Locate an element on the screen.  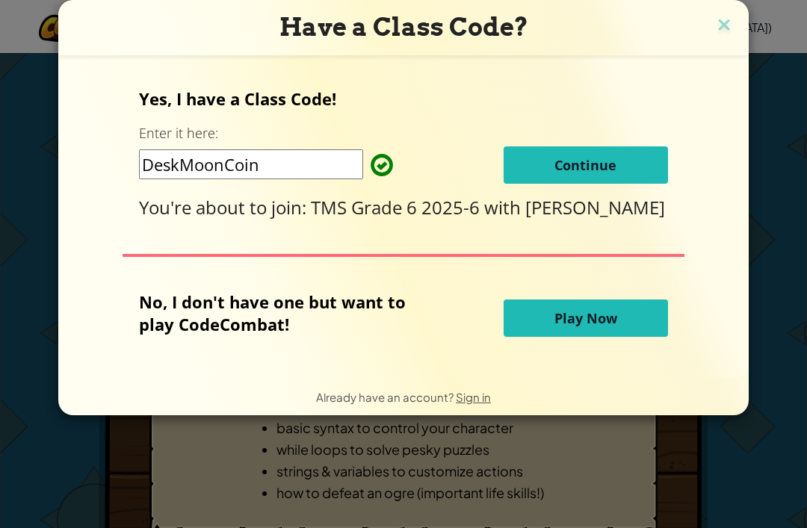
a: Sign in is located at coordinates (473, 397).